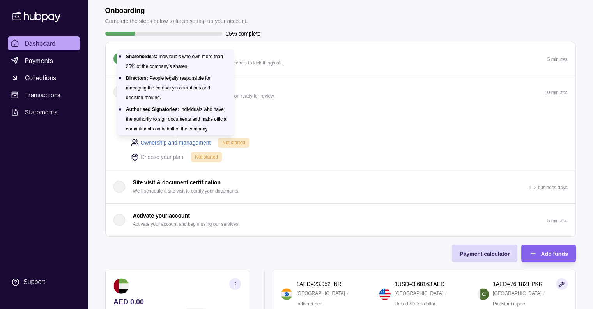 This screenshot has width=593, height=309. What do you see at coordinates (39, 60) in the screenshot?
I see `span: Payments` at bounding box center [39, 60].